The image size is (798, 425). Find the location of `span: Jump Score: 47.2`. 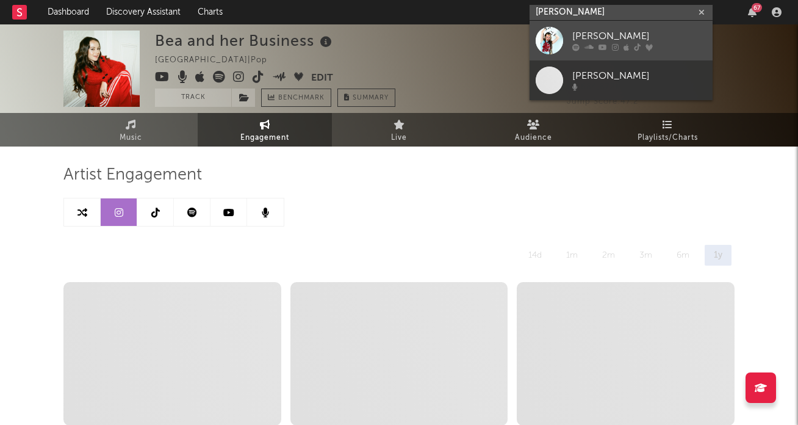

span: Jump Score: 47.2 is located at coordinates (602, 101).